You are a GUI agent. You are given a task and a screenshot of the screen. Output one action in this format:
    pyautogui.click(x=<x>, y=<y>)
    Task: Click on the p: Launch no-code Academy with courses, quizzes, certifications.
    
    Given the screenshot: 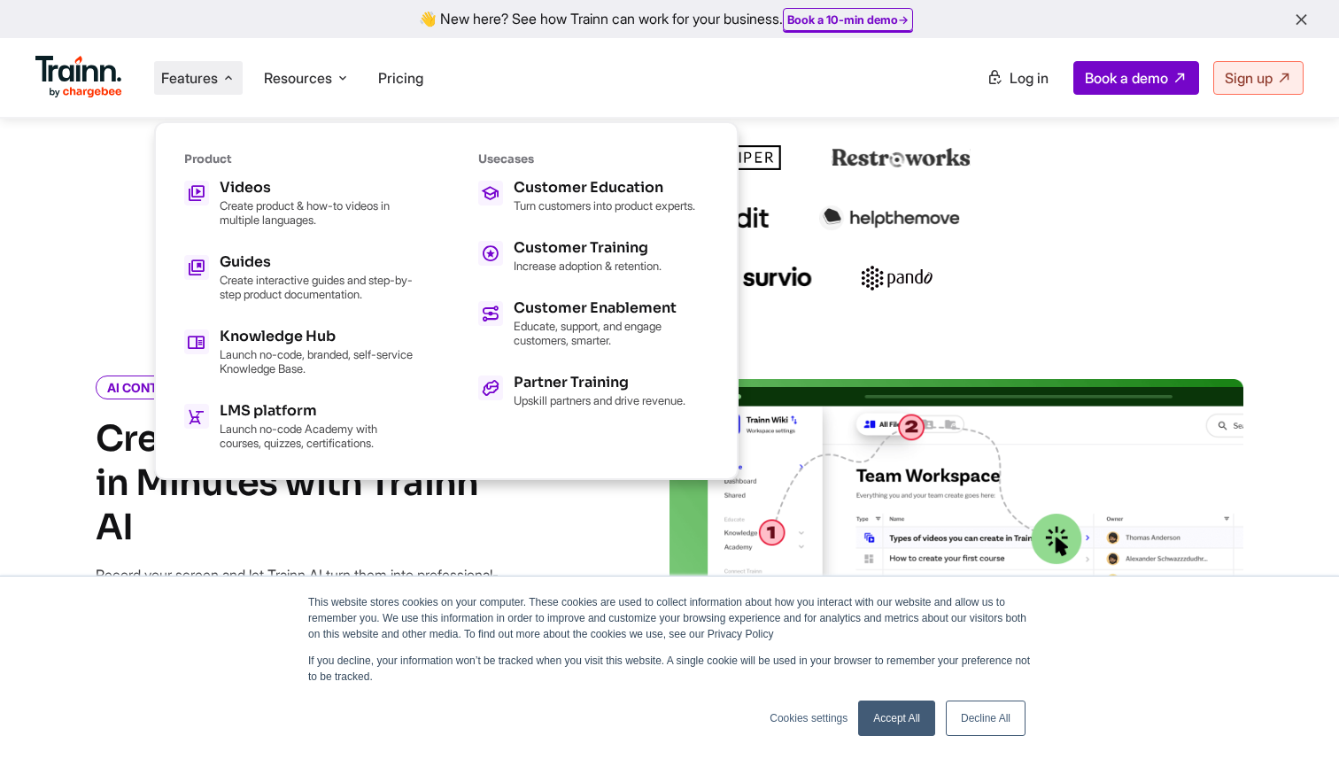 What is the action you would take?
    pyautogui.click(x=317, y=436)
    